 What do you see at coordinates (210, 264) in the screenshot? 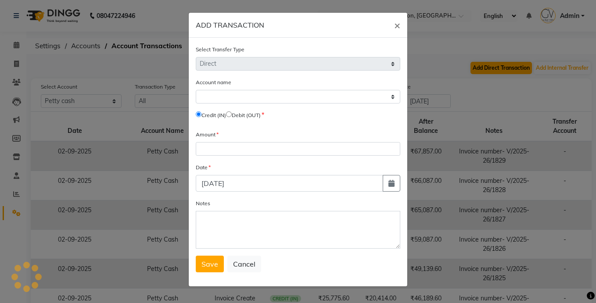
I see `button: Save` at bounding box center [210, 264].